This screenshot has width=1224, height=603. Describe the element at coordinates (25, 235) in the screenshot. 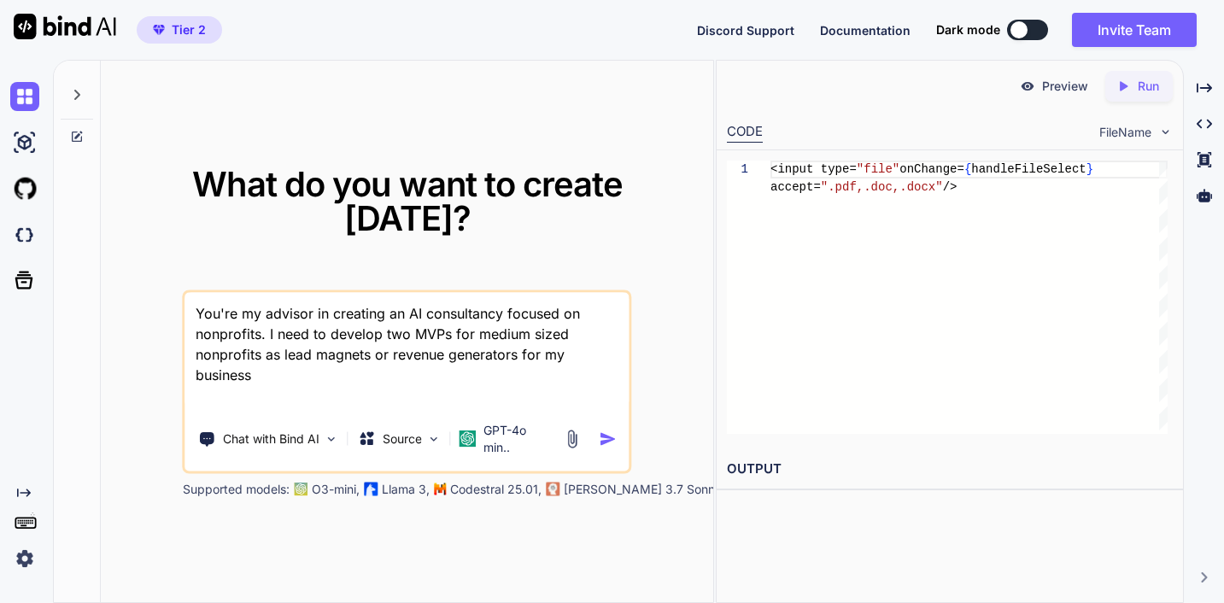

I see `img: darkCloudIdeIcon` at that location.